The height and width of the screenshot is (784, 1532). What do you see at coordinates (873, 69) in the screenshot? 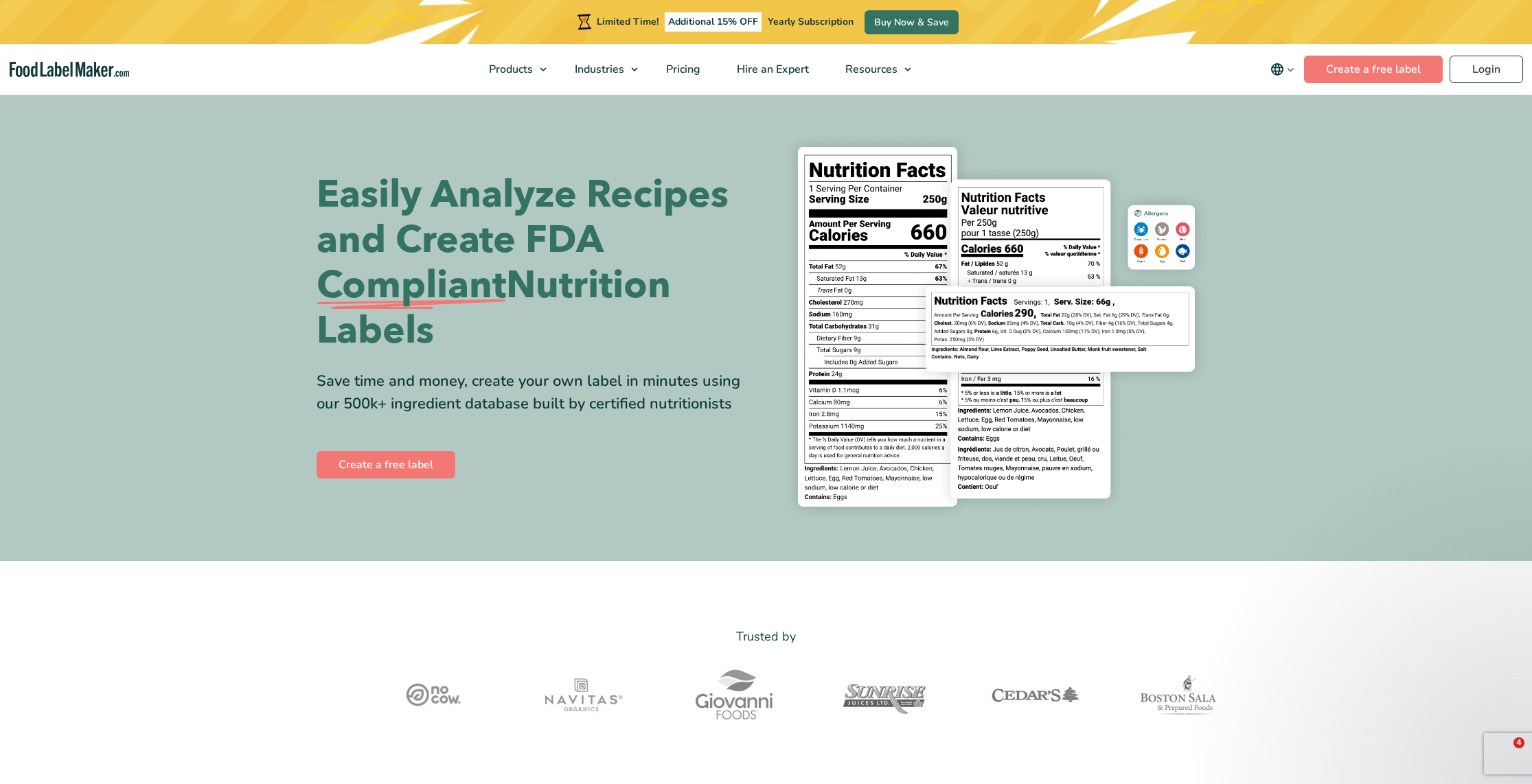
I see `a: Resources` at bounding box center [873, 69].